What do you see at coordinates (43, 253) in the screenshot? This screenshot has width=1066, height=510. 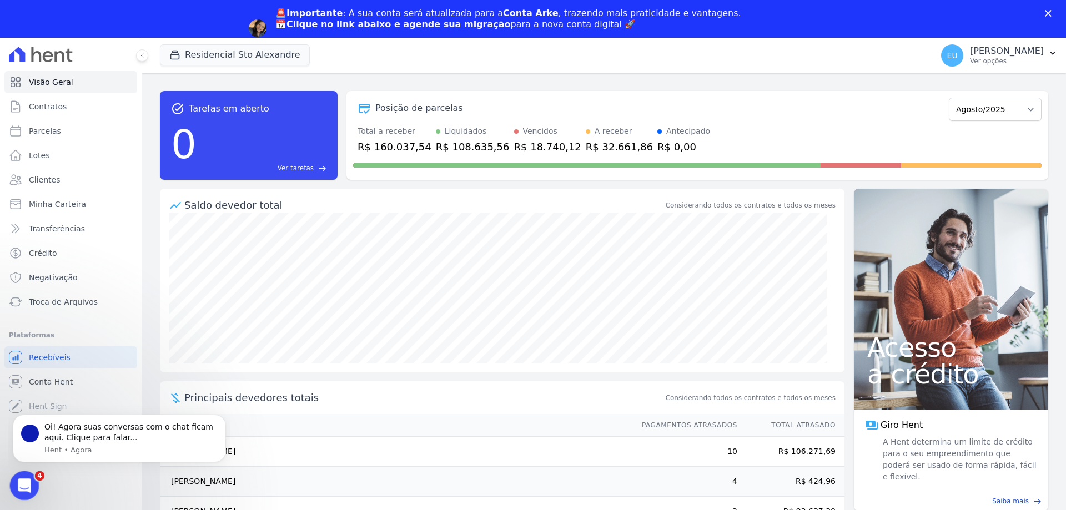 I see `span: Crédito` at bounding box center [43, 253].